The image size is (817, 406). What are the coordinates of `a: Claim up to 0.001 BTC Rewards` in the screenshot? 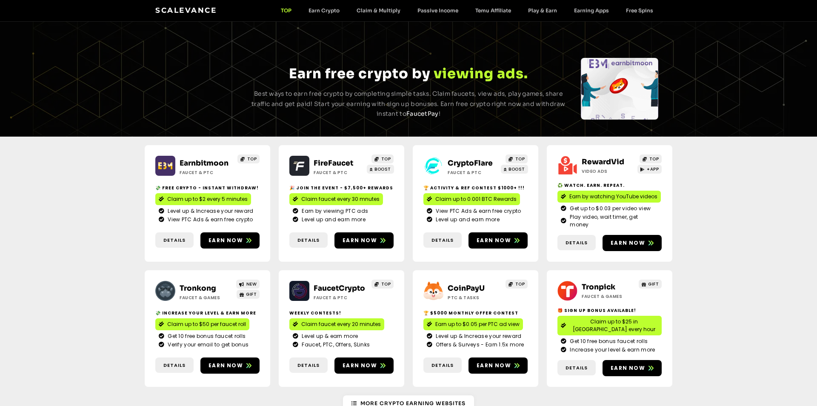 It's located at (471, 199).